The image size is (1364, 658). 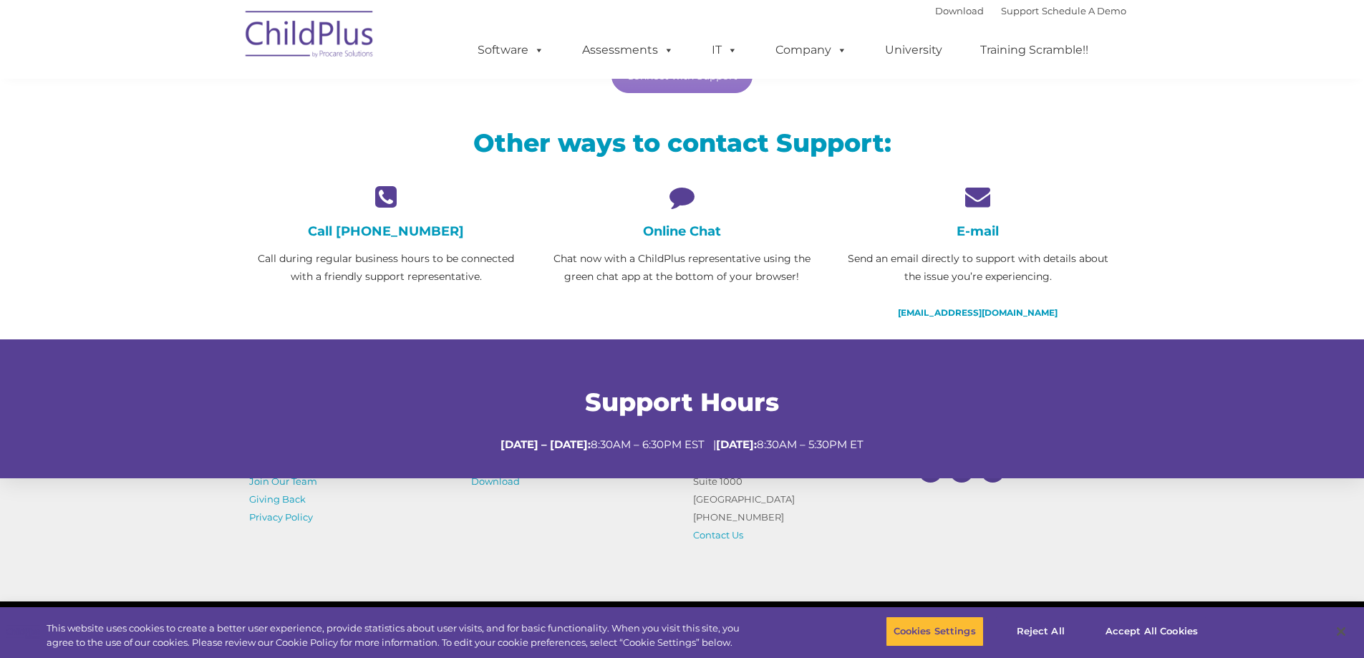 I want to click on a: Training Scramble!!, so click(x=1034, y=50).